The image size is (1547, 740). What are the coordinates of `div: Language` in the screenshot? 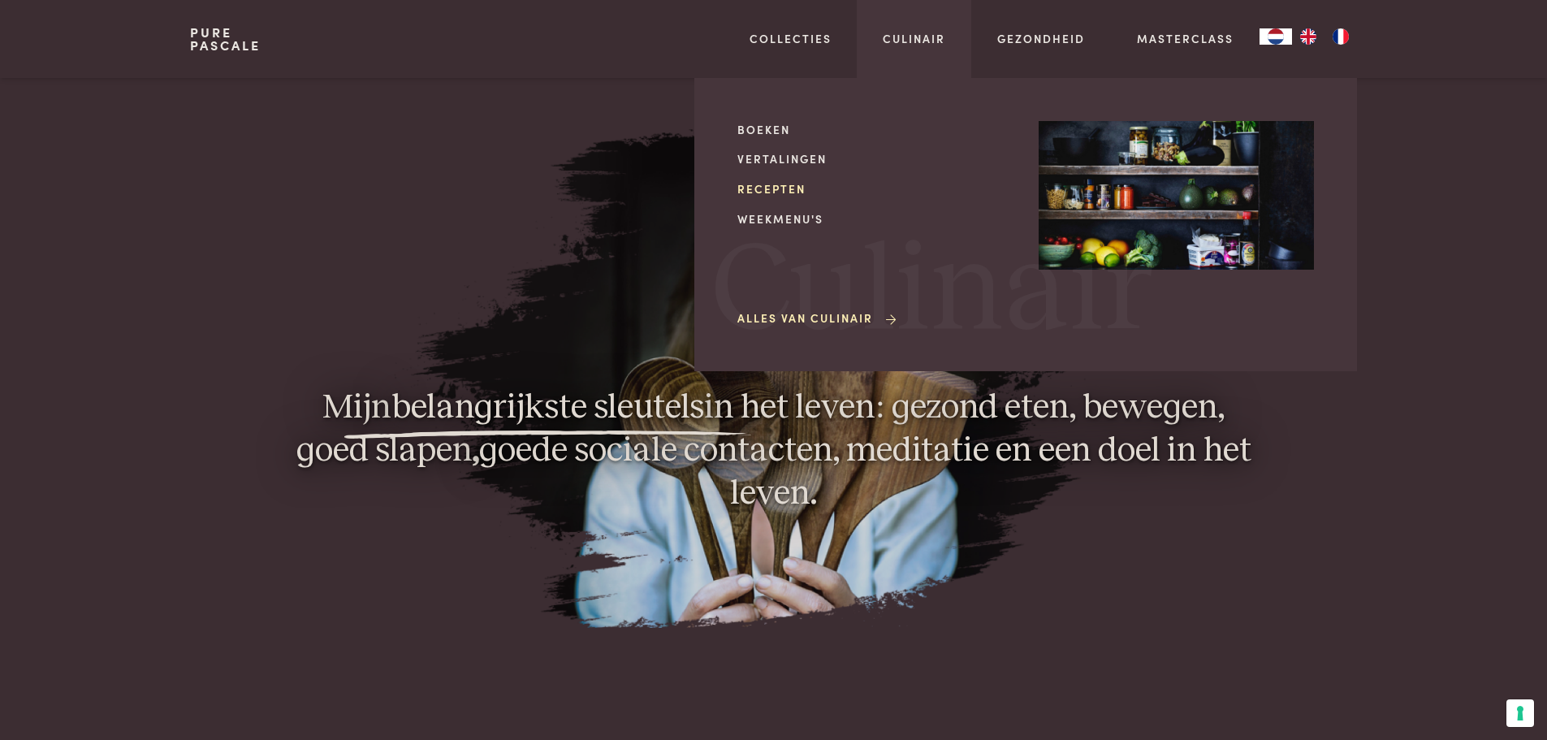 It's located at (1276, 37).